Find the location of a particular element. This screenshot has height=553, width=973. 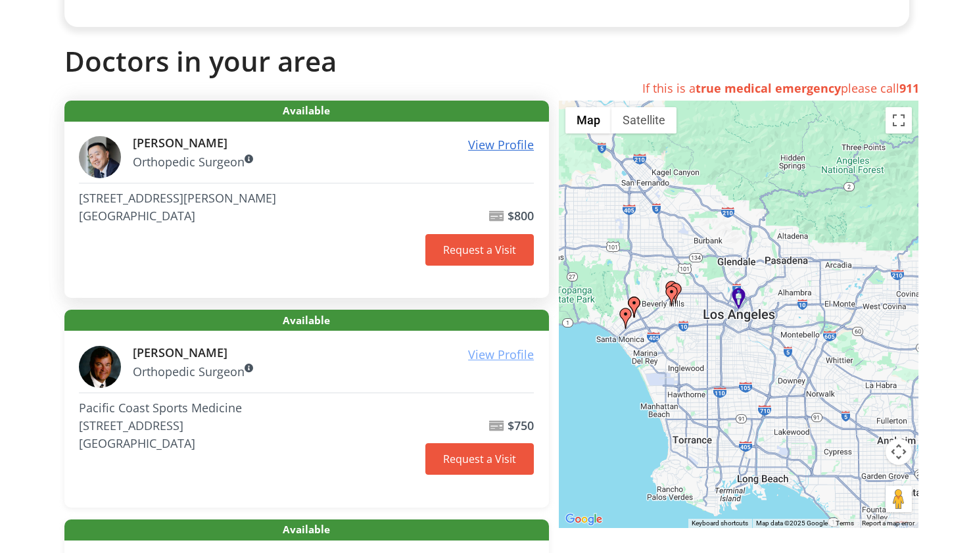

img: Google is located at coordinates (584, 519).